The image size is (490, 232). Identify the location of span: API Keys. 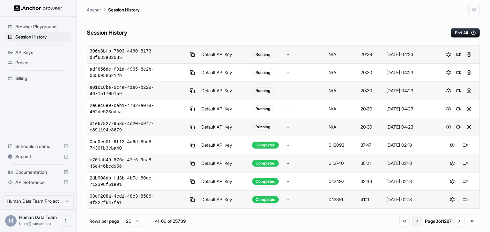
(42, 53).